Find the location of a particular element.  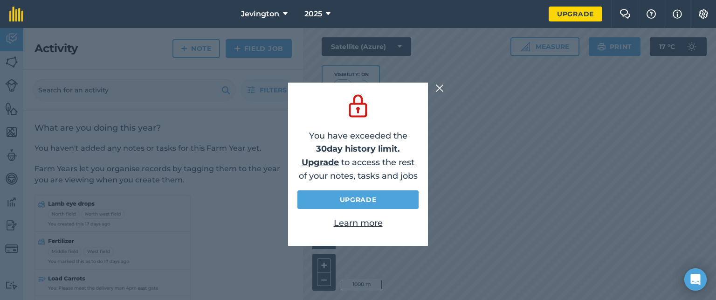

img: A cog icon is located at coordinates (703, 14).